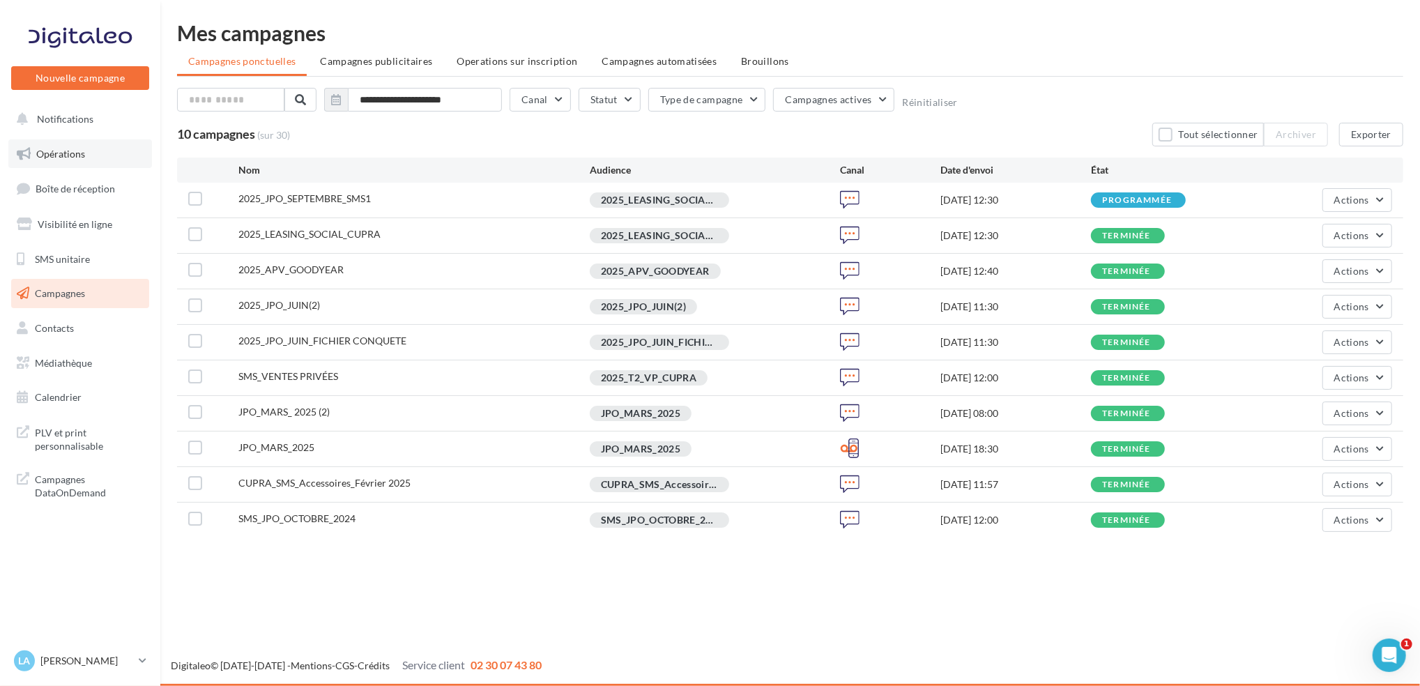  Describe the element at coordinates (291, 269) in the screenshot. I see `span: 2025_APV_GOODYEAR` at that location.